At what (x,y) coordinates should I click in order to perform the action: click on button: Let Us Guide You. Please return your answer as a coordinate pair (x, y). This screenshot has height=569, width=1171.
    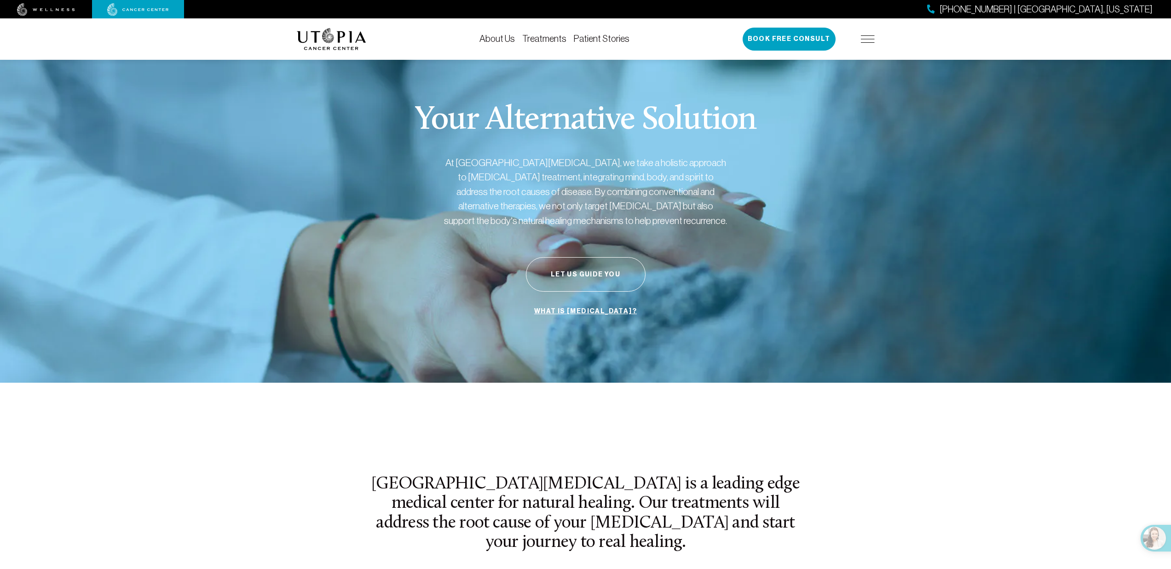
    Looking at the image, I should click on (586, 274).